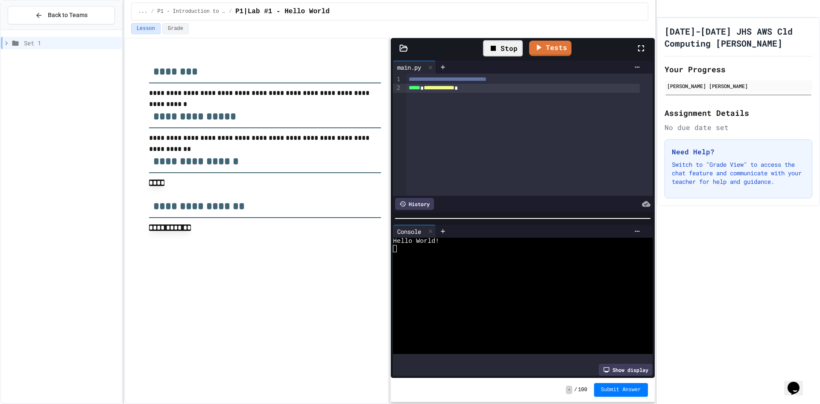 The image size is (820, 404). I want to click on h3: Need Help?, so click(739, 152).